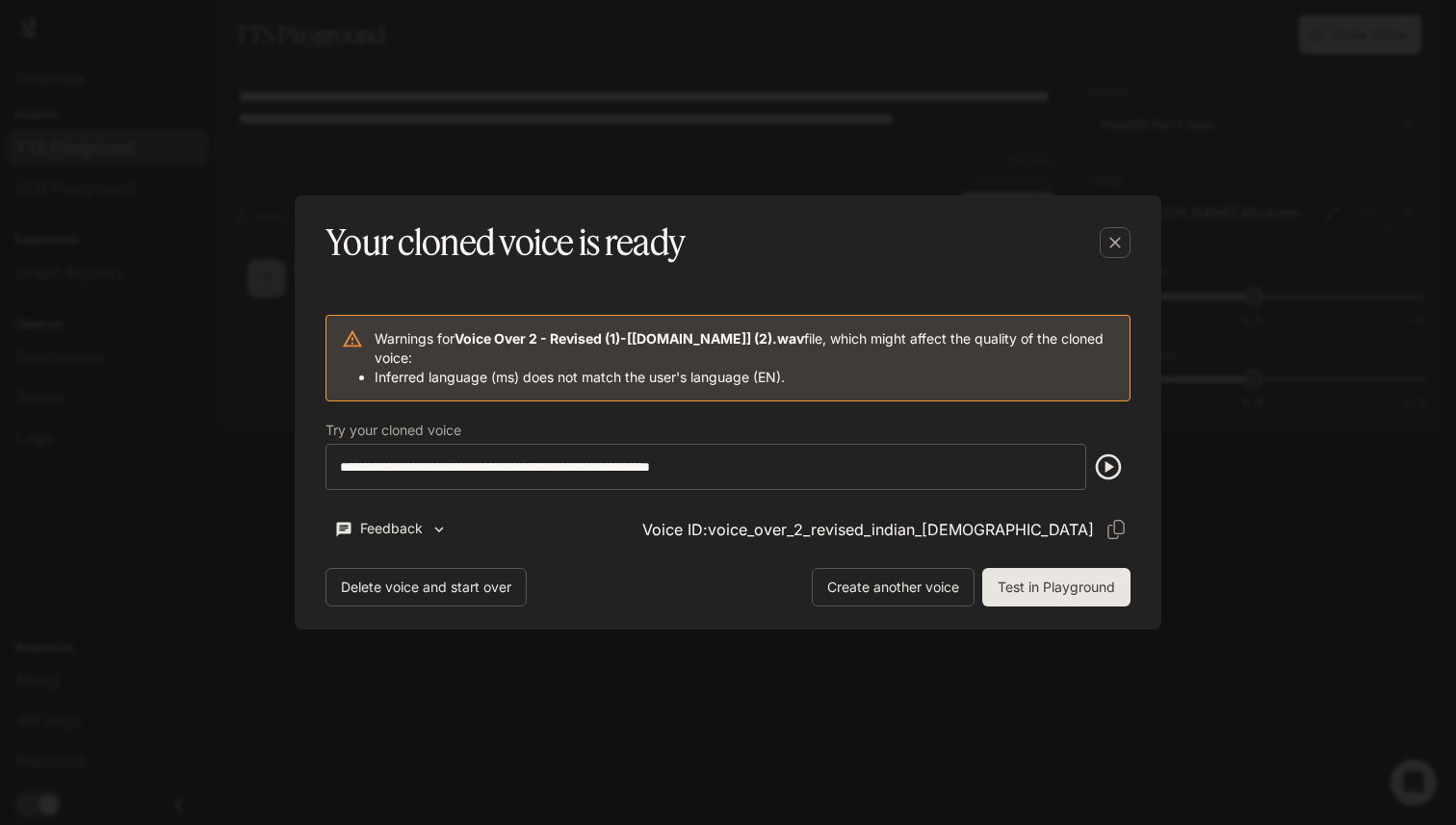 The height and width of the screenshot is (825, 1456). What do you see at coordinates (393, 430) in the screenshot?
I see `p: Try your cloned voice` at bounding box center [393, 430].